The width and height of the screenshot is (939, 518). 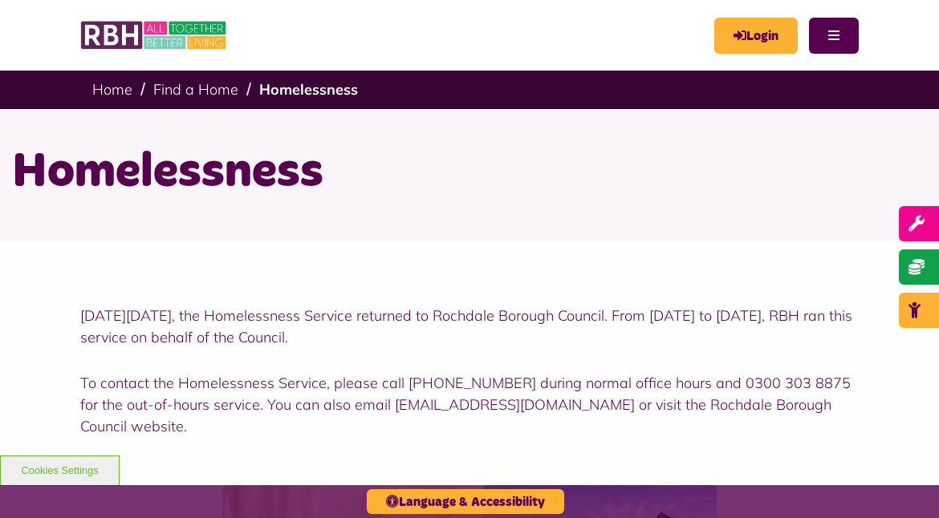 I want to click on img: RBH, so click(x=154, y=35).